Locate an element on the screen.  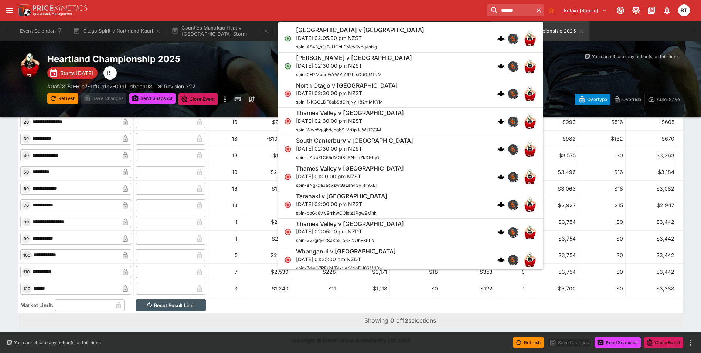
b: 12 is located at coordinates (405, 320).